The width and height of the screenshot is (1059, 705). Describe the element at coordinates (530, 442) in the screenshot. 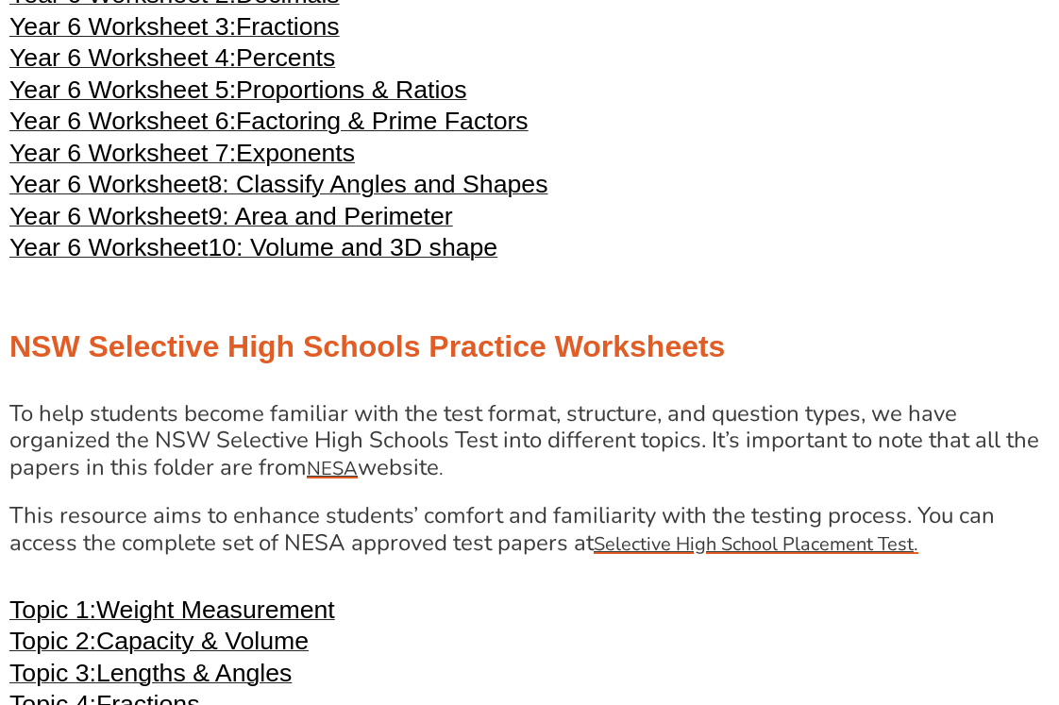

I see `h4: To help students become familiar with the test format, structure, and question types, we have org...` at that location.